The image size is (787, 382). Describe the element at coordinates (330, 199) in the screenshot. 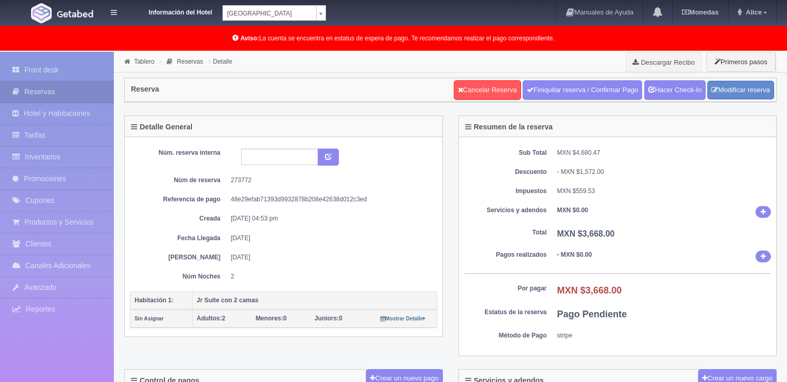

I see `dd: 48e29efab71393d9932878b208e42638d012c3ed` at that location.